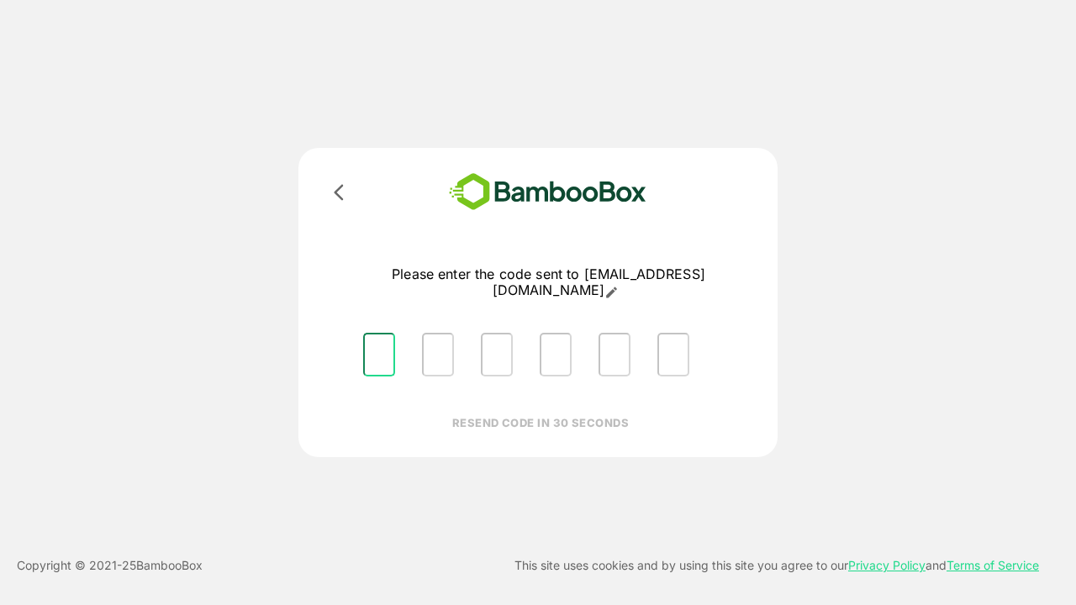 The height and width of the screenshot is (605, 1076). Describe the element at coordinates (993, 565) in the screenshot. I see `a: Terms of Service` at that location.